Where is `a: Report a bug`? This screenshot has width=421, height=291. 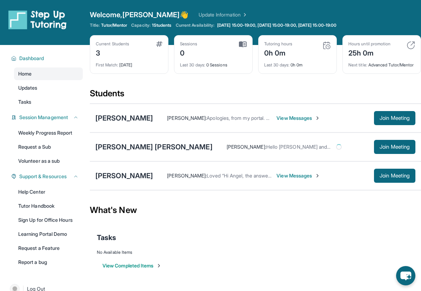 a: Report a bug is located at coordinates (48, 262).